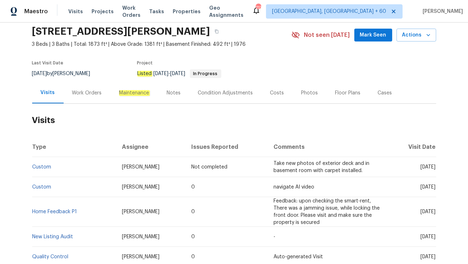  Describe the element at coordinates (55, 212) in the screenshot. I see `a: Home Feedback P1` at that location.